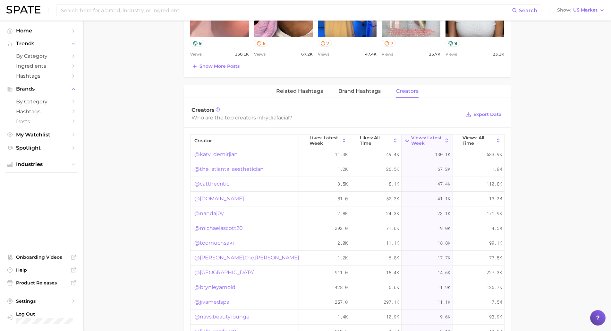  Describe the element at coordinates (42, 134) in the screenshot. I see `a: My Watchlist` at that location.